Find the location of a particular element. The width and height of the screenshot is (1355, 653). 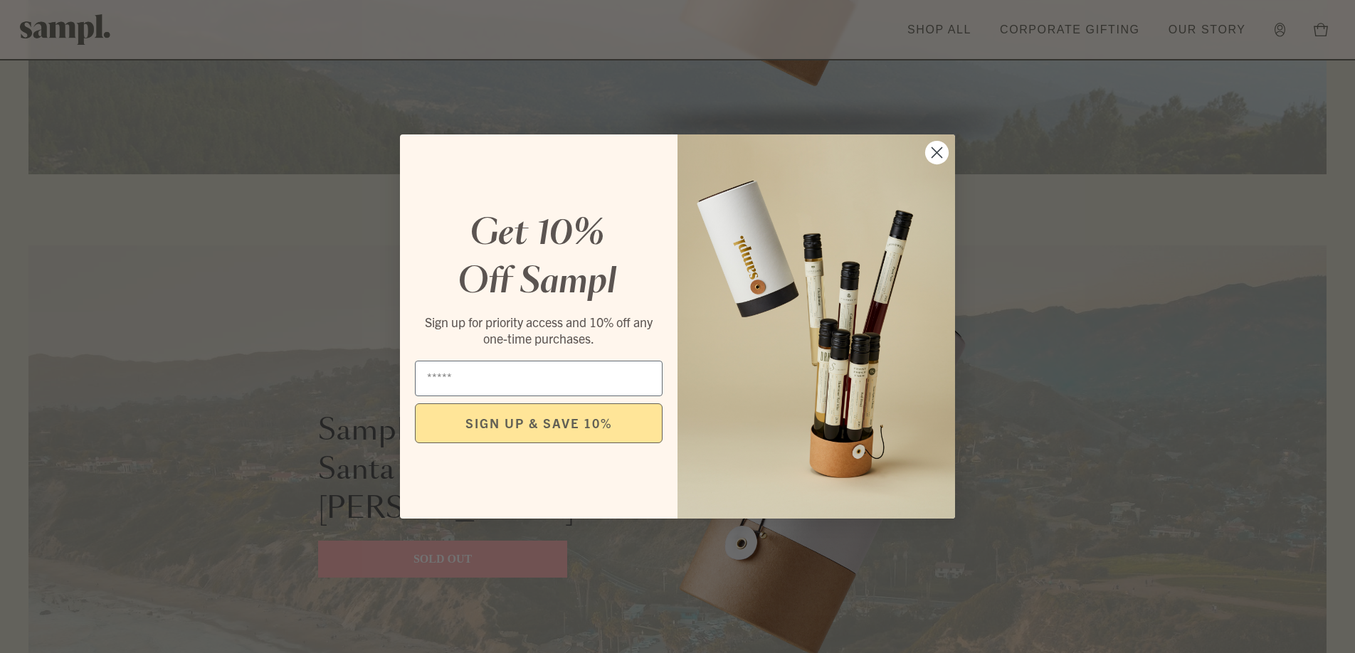

em: Get 10% Off Sampl is located at coordinates (537, 258).